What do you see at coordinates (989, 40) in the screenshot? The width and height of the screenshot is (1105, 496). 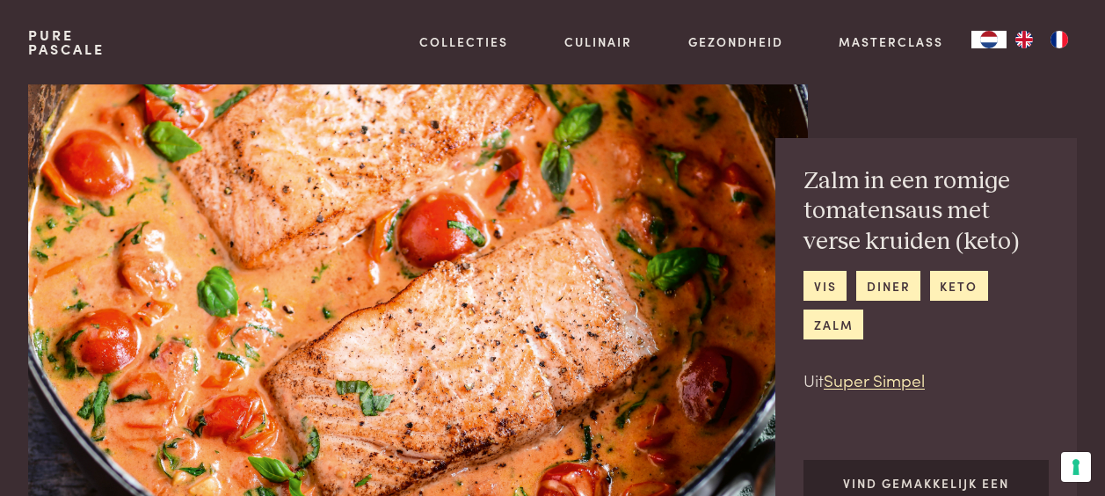 I see `a: NL` at bounding box center [989, 40].